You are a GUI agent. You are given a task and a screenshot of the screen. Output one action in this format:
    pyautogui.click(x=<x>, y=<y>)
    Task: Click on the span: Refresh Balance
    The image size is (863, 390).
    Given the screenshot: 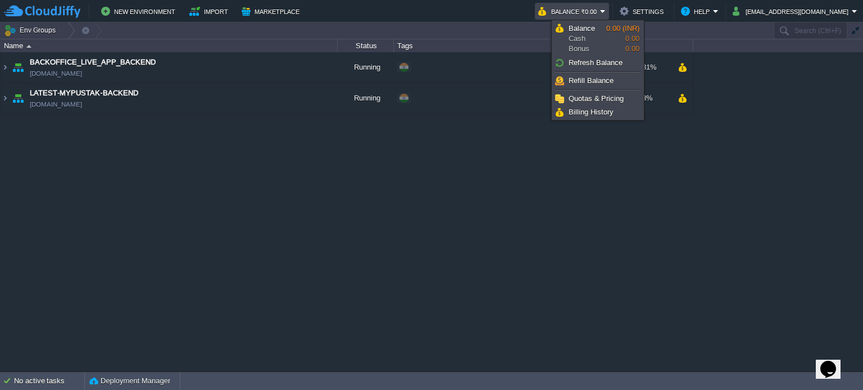 What is the action you would take?
    pyautogui.click(x=595, y=62)
    